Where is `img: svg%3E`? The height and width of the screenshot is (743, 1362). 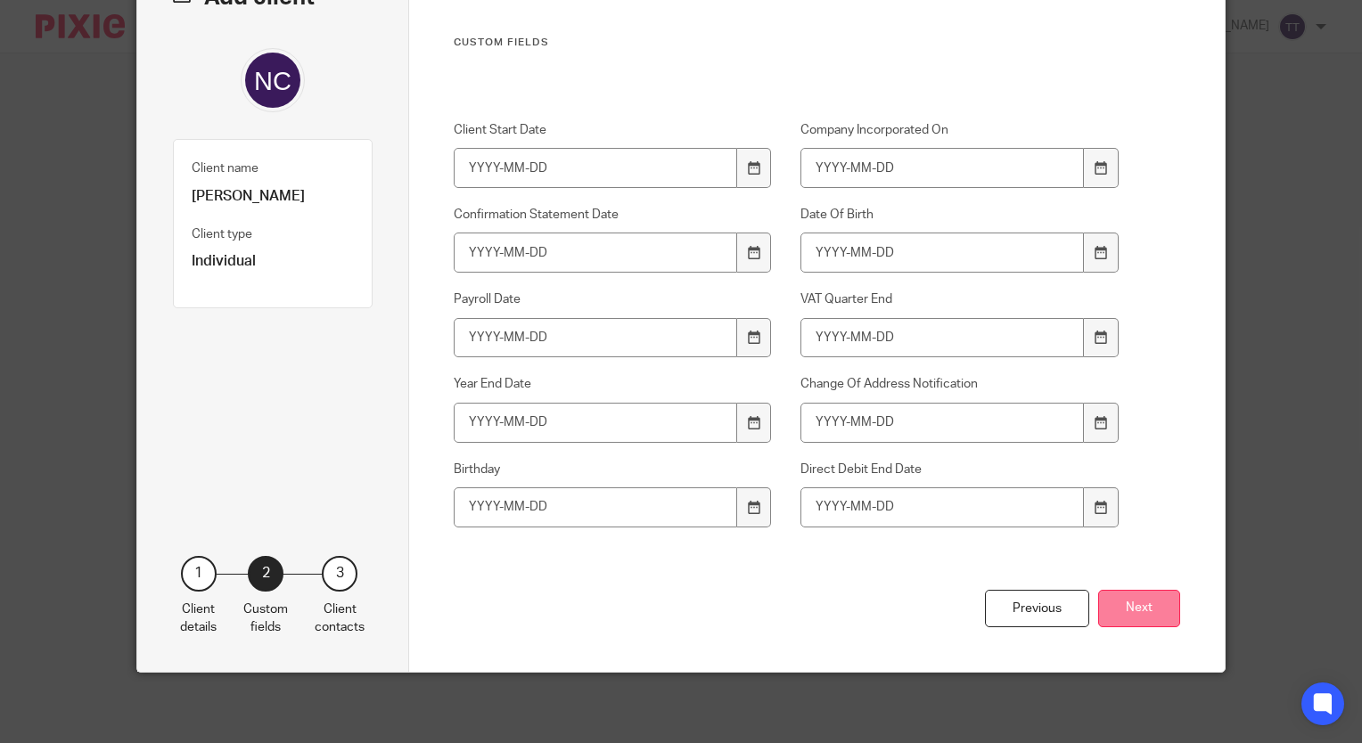
img: svg%3E is located at coordinates (273, 80).